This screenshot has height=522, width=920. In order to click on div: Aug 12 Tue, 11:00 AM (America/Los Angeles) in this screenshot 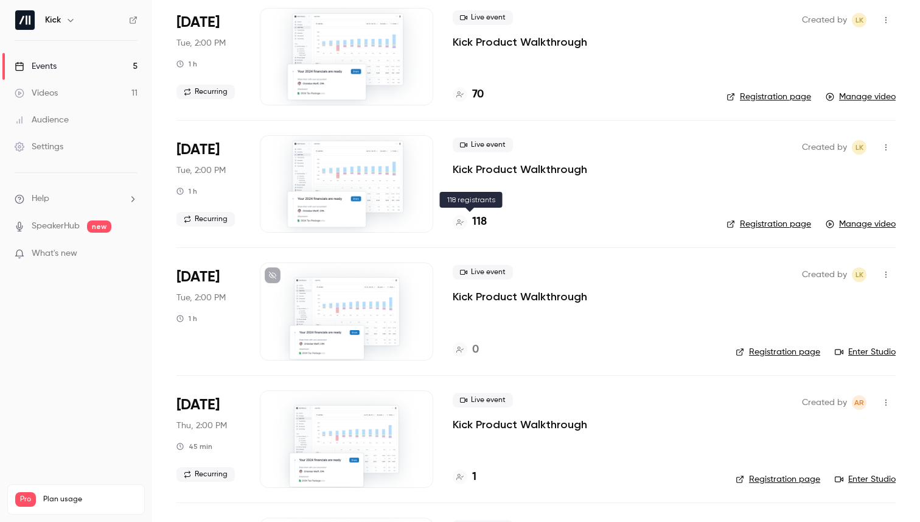, I will do `click(208, 57)`.